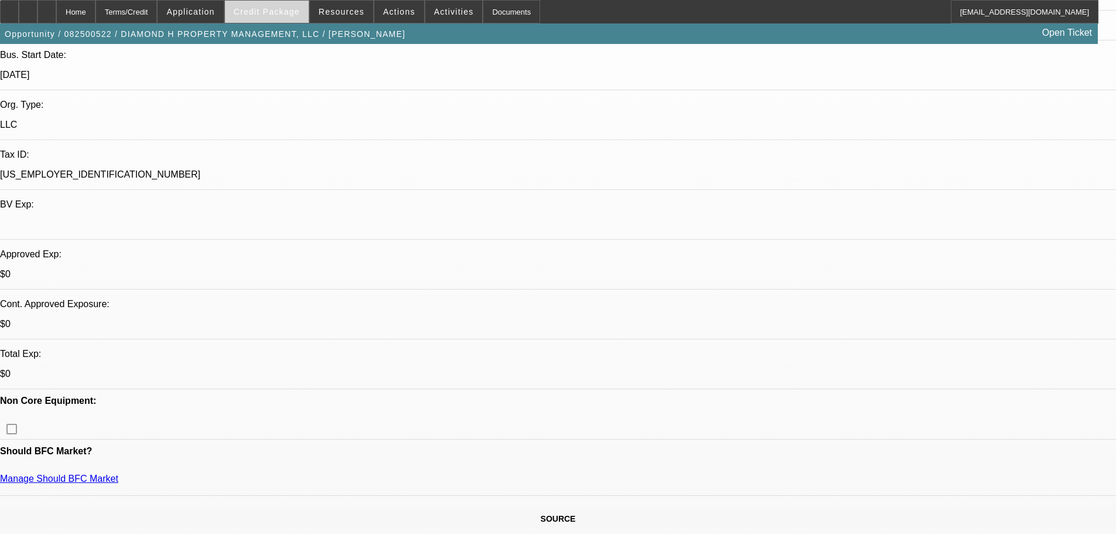 The width and height of the screenshot is (1116, 534). Describe the element at coordinates (399, 12) in the screenshot. I see `span: Actions` at that location.